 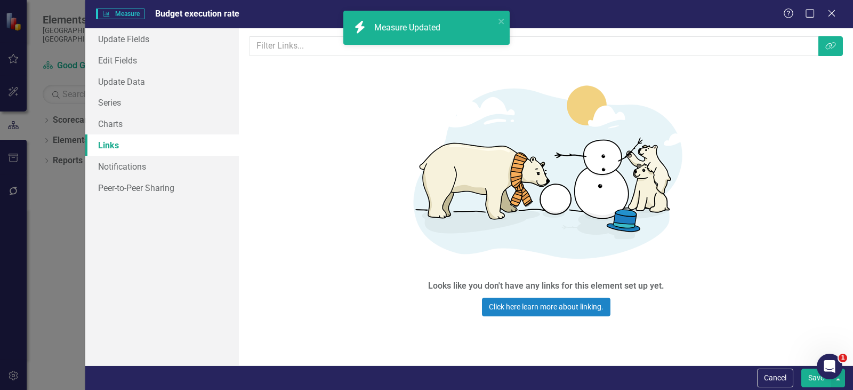 What do you see at coordinates (816, 378) in the screenshot?
I see `button: Save` at bounding box center [816, 378].